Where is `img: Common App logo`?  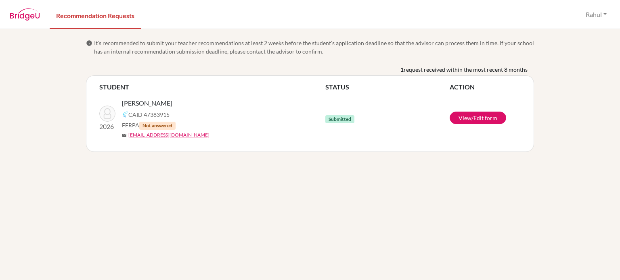 img: Common App logo is located at coordinates (125, 115).